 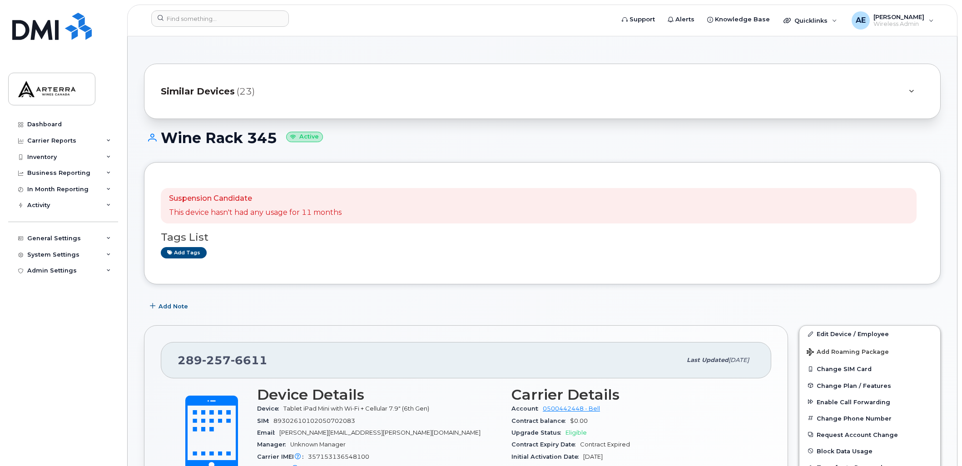 What do you see at coordinates (283, 457) in the screenshot?
I see `span: Carrier IMEI` at bounding box center [283, 457].